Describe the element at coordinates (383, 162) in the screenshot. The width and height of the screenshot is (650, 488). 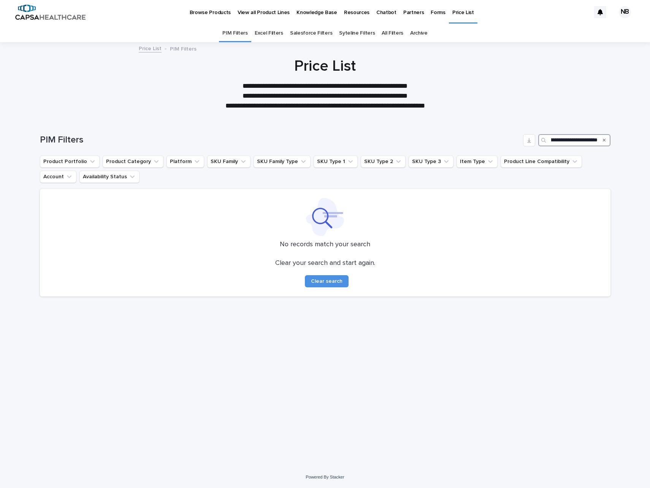
I see `button: SKU Type 2` at that location.